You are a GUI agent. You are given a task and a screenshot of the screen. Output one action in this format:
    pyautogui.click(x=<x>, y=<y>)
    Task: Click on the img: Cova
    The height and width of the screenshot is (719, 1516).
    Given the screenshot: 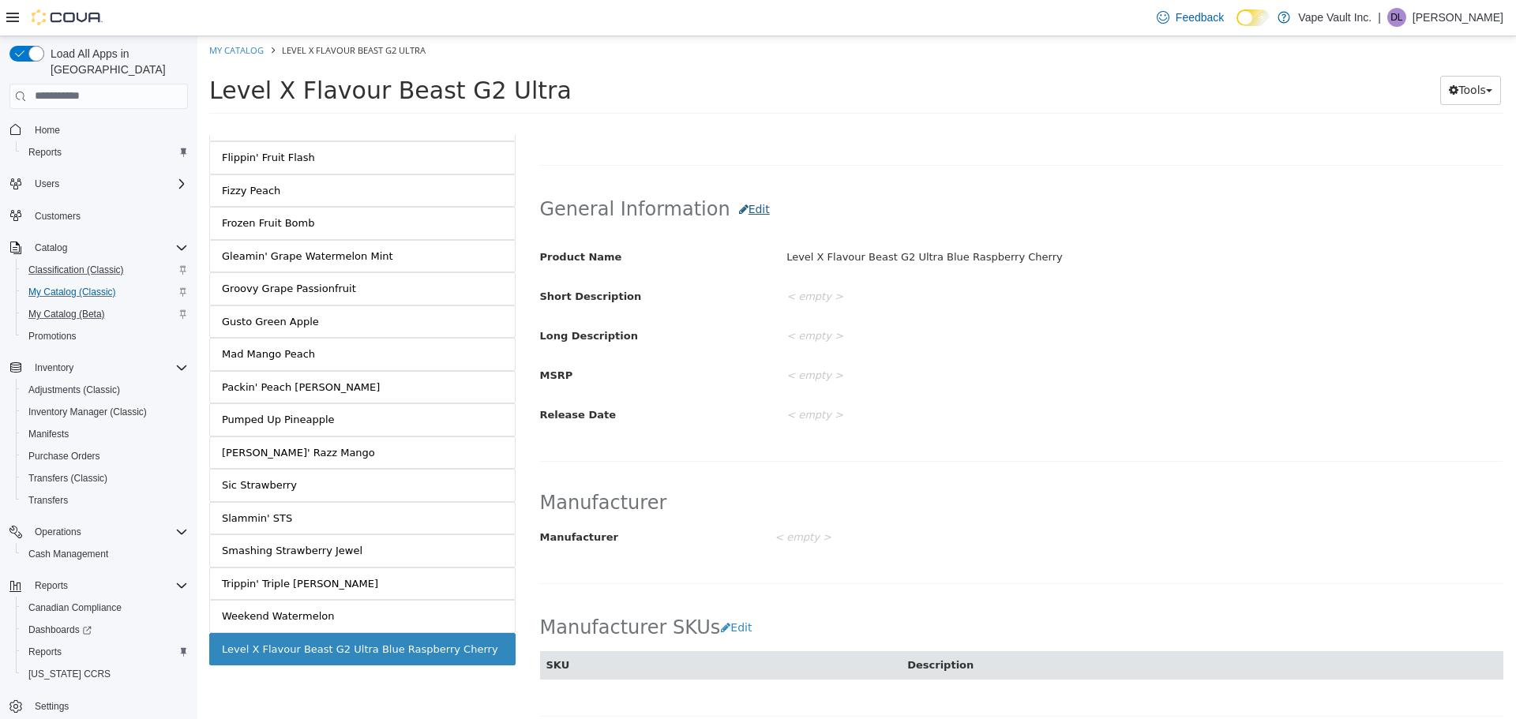 What is the action you would take?
    pyautogui.click(x=67, y=17)
    